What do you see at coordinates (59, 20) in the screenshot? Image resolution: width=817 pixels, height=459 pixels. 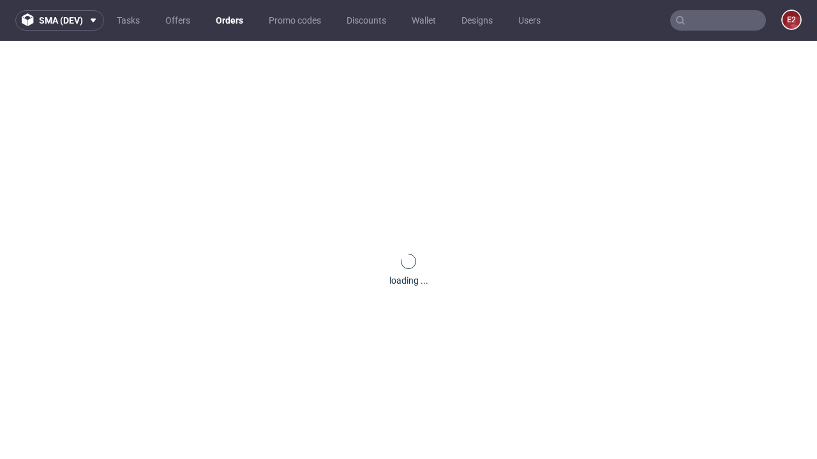 I see `button: sma (dev)` at bounding box center [59, 20].